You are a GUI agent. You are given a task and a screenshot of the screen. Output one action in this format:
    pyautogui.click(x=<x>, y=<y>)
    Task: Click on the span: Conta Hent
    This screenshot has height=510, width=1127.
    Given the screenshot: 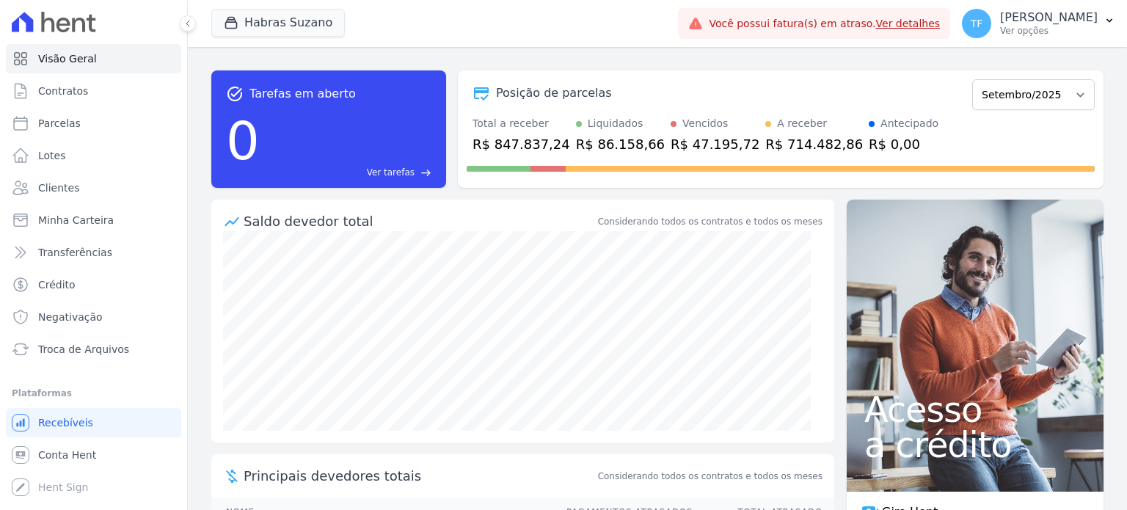 What is the action you would take?
    pyautogui.click(x=67, y=455)
    